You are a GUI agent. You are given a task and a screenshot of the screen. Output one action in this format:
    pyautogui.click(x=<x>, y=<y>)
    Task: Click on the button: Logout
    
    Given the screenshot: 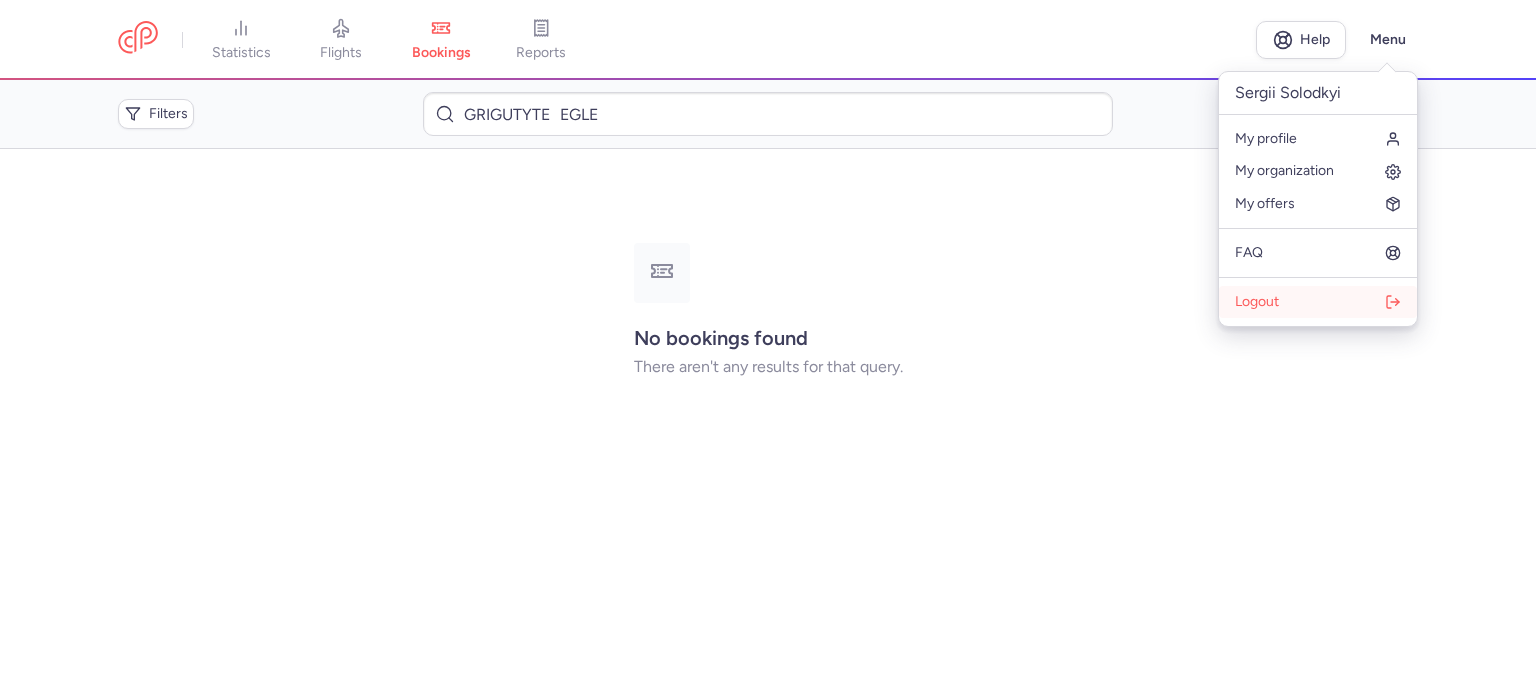 What is the action you would take?
    pyautogui.click(x=1318, y=302)
    